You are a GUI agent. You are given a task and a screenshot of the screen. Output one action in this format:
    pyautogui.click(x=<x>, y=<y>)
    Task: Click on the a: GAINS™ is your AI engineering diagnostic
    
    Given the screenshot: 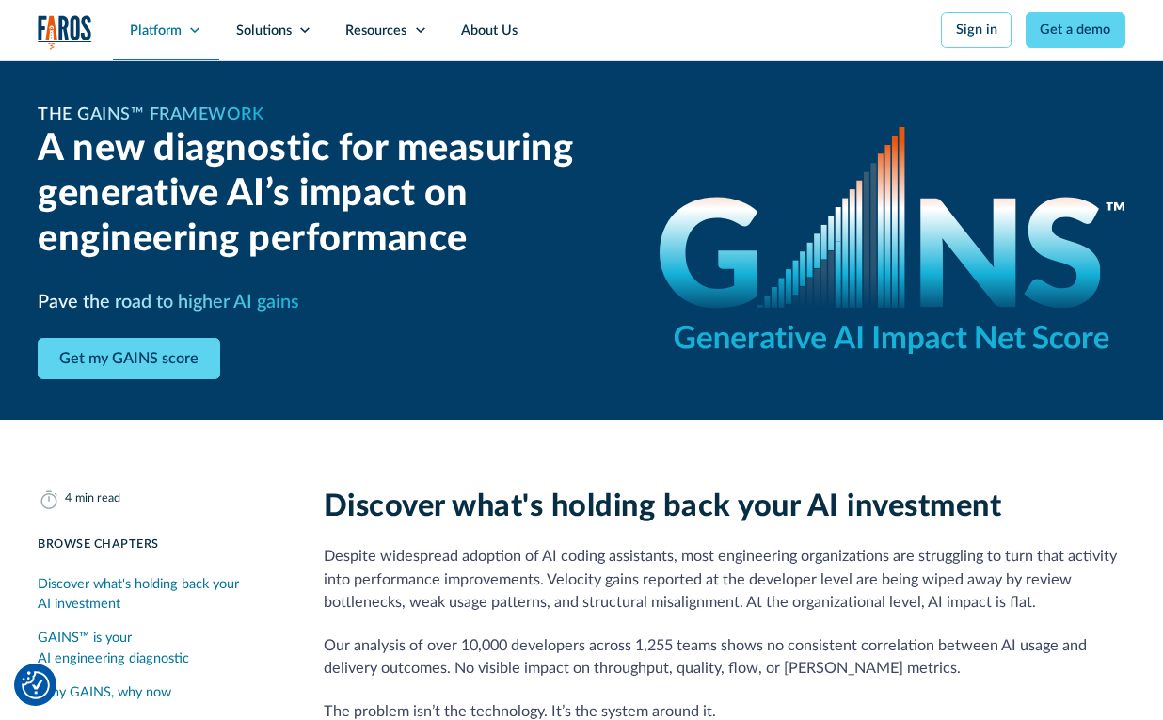 What is the action you would take?
    pyautogui.click(x=160, y=648)
    